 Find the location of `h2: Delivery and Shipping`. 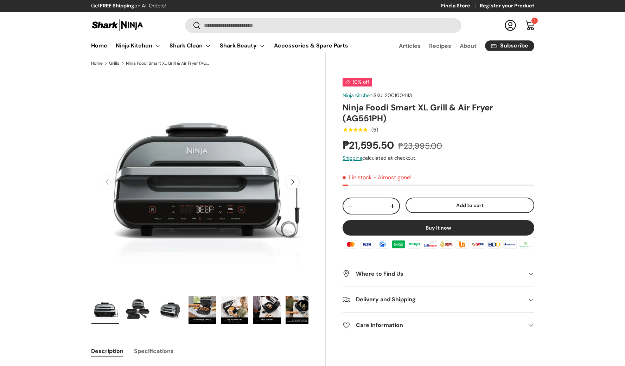

h2: Delivery and Shipping is located at coordinates (433, 300).